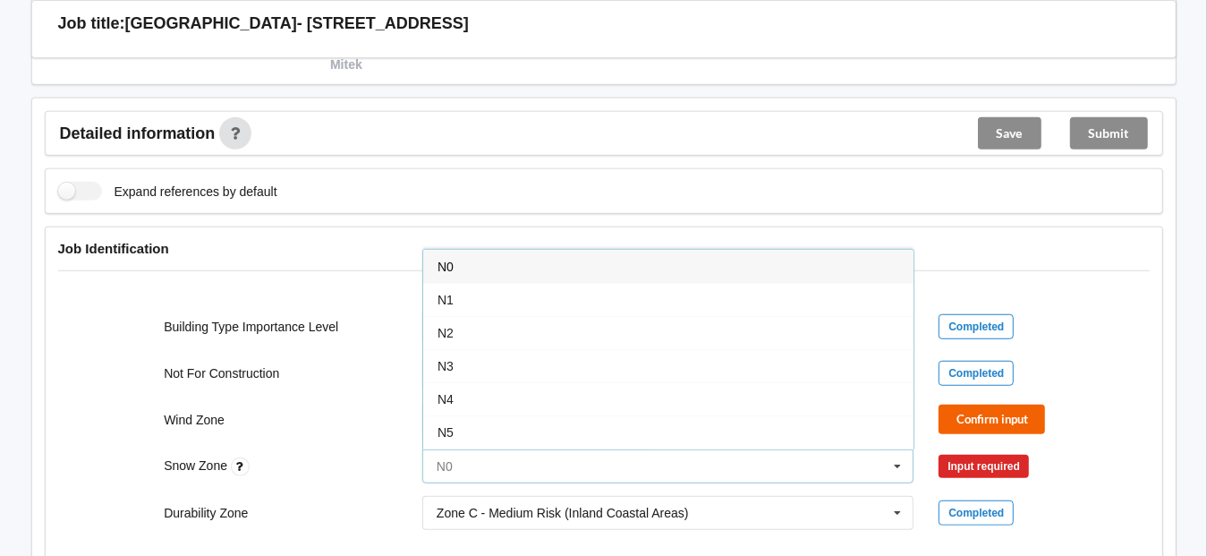 This screenshot has height=556, width=1207. What do you see at coordinates (991, 419) in the screenshot?
I see `button: Confirm input` at bounding box center [991, 419].